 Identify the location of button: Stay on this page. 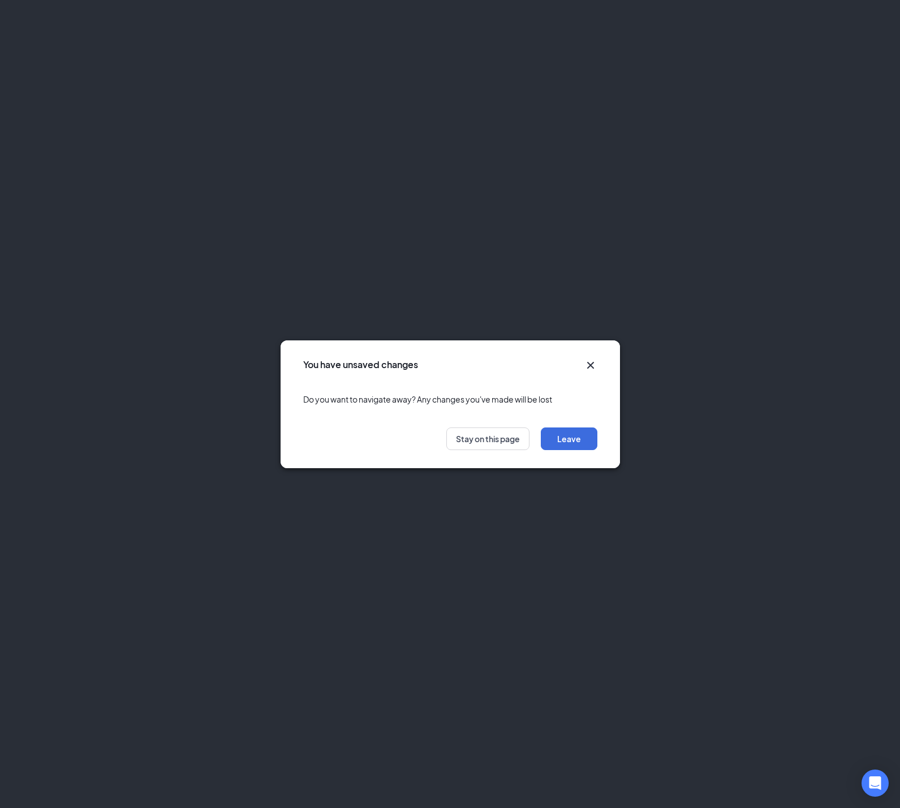
(488, 439).